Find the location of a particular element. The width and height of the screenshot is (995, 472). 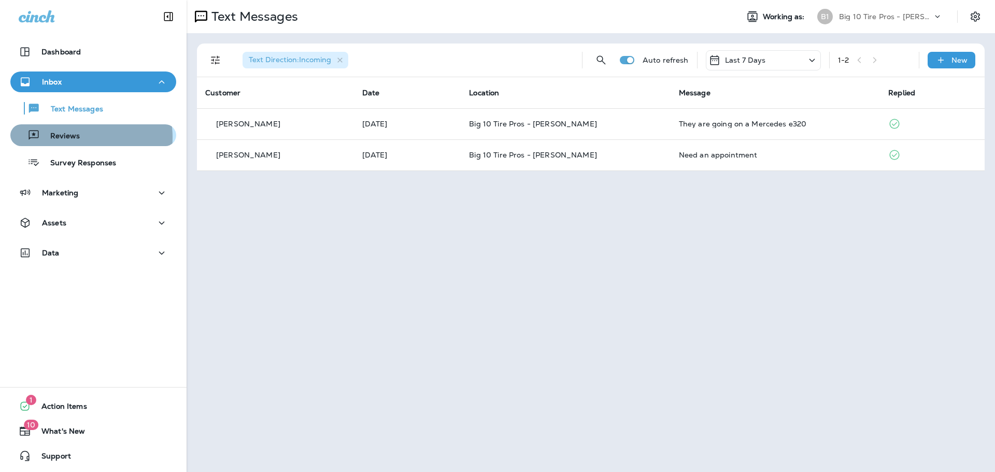

p: Marketing is located at coordinates (60, 193).